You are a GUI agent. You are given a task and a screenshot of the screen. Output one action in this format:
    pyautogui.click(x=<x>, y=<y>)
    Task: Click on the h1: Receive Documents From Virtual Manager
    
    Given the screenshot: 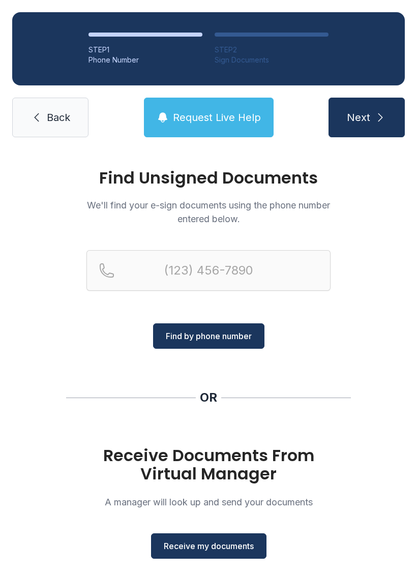 What is the action you would take?
    pyautogui.click(x=208, y=465)
    